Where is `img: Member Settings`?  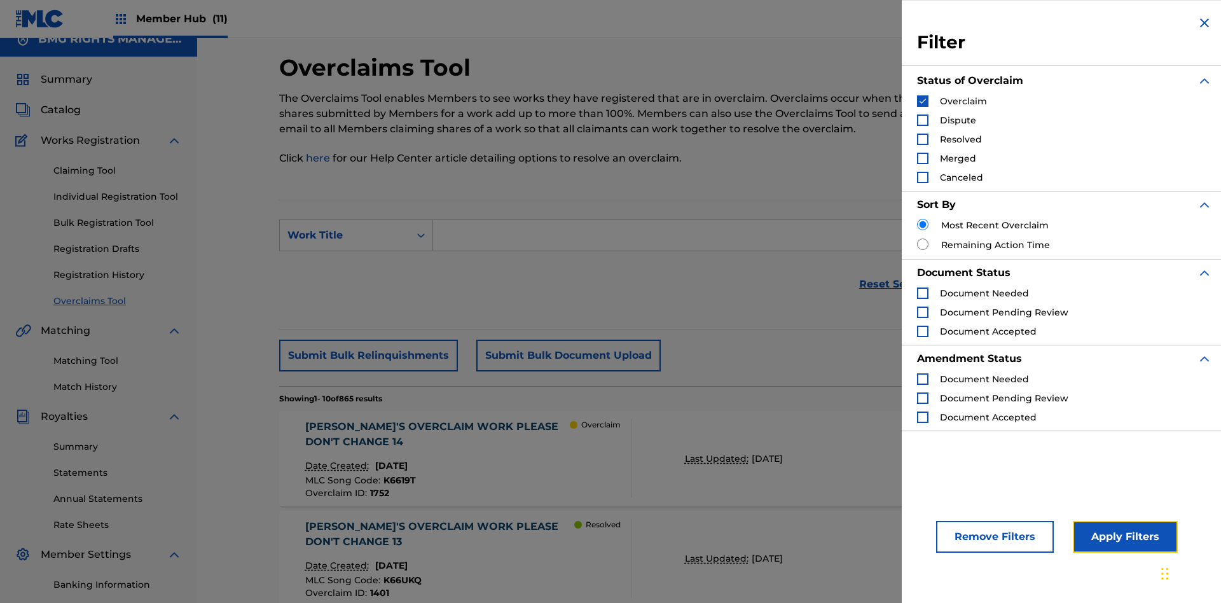 img: Member Settings is located at coordinates (23, 554).